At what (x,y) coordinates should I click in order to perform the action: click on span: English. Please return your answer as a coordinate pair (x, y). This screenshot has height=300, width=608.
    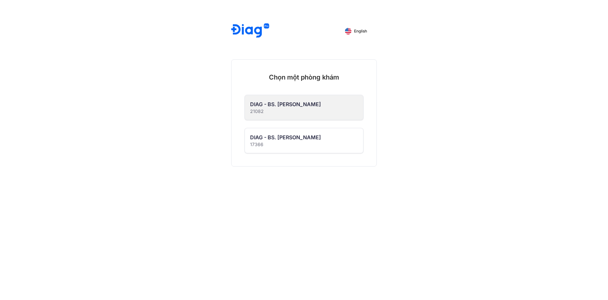
    Looking at the image, I should click on (360, 31).